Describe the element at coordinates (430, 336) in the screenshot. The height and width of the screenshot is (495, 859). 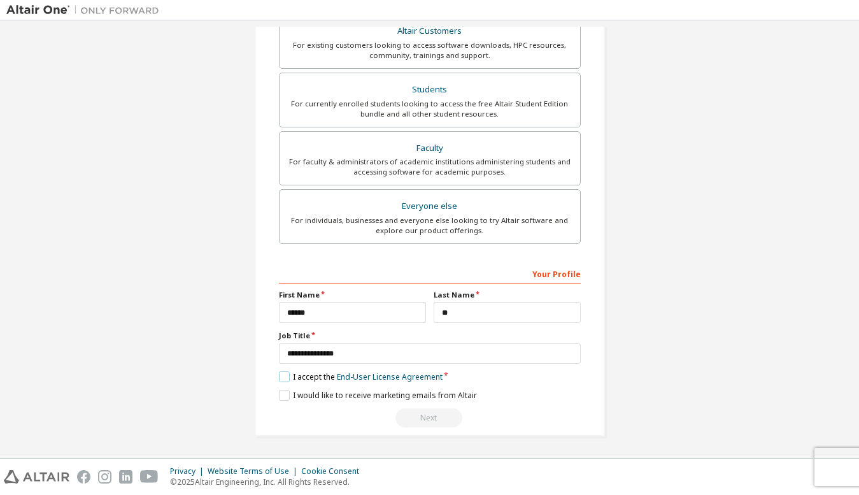
I see `label: Job Title` at that location.